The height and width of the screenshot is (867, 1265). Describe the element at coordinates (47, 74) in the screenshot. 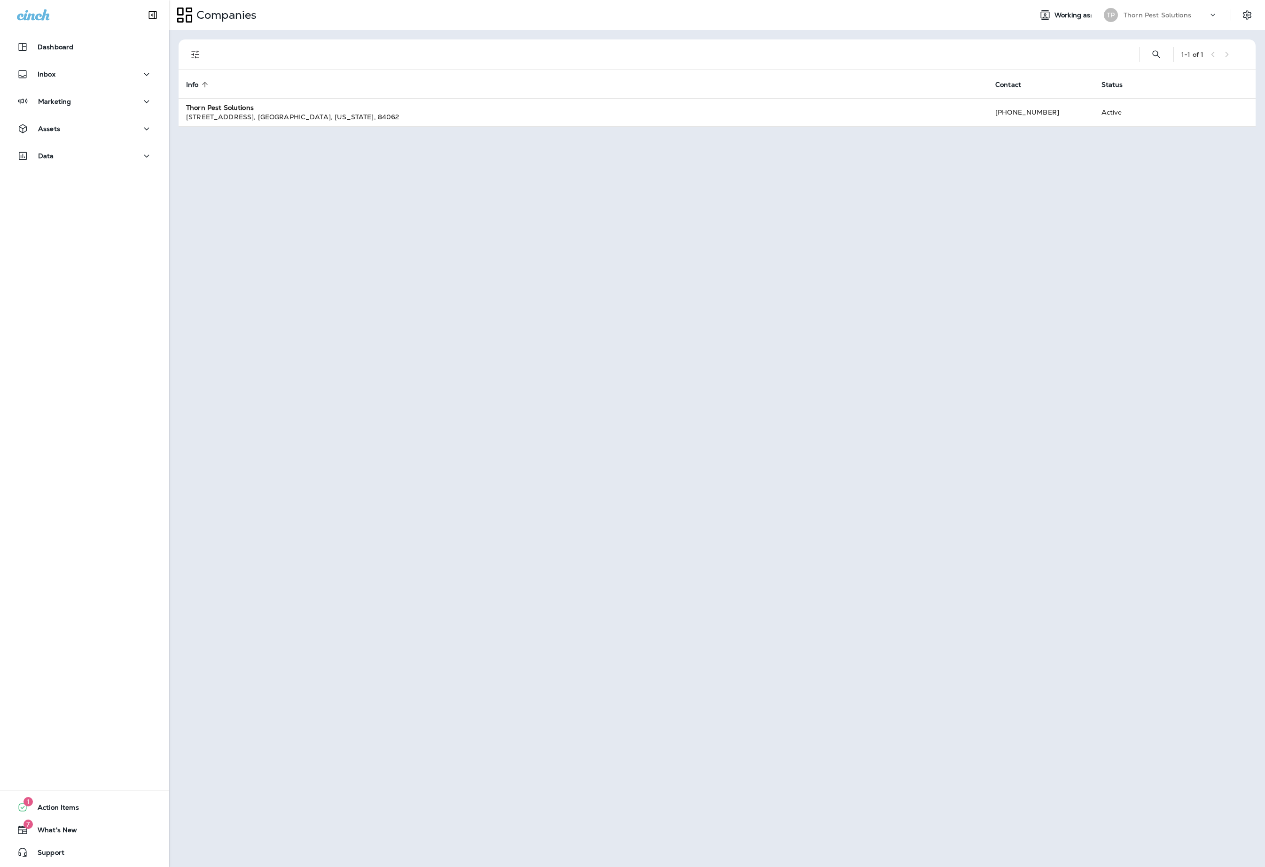

I see `p: Inbox` at that location.